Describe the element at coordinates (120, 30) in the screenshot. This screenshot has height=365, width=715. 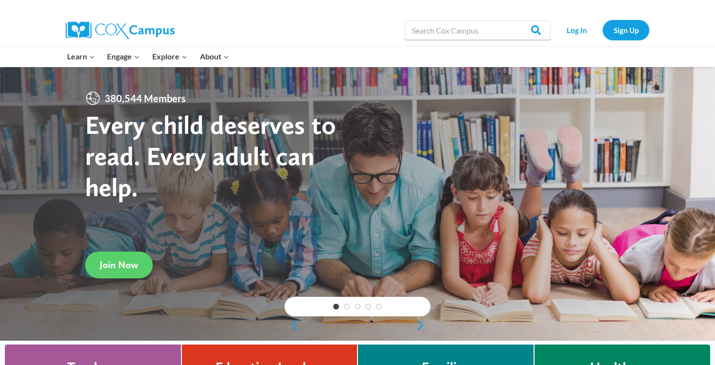
I see `img: Cox Campus` at that location.